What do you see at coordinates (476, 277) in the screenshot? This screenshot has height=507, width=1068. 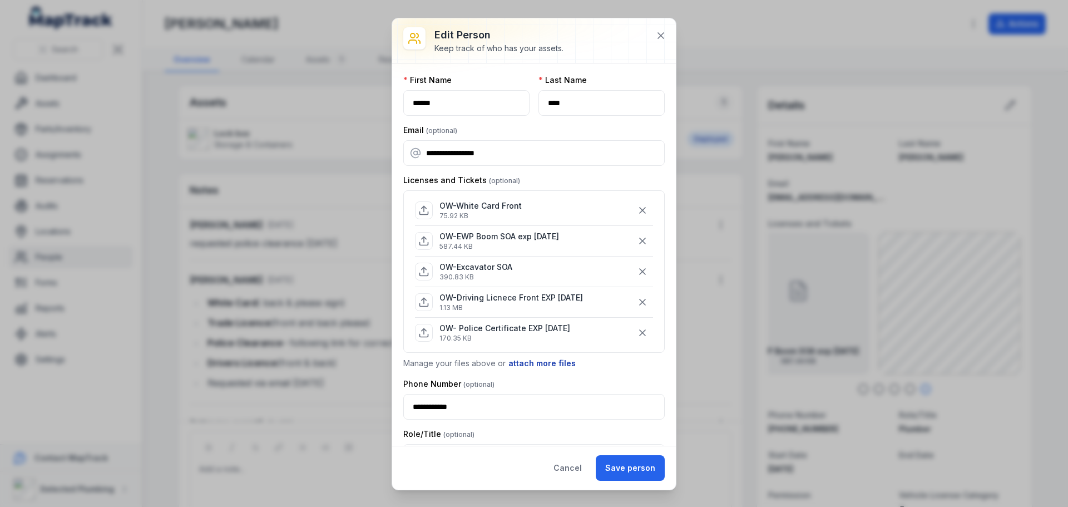 I see `p: 390.83 KB` at bounding box center [476, 277].